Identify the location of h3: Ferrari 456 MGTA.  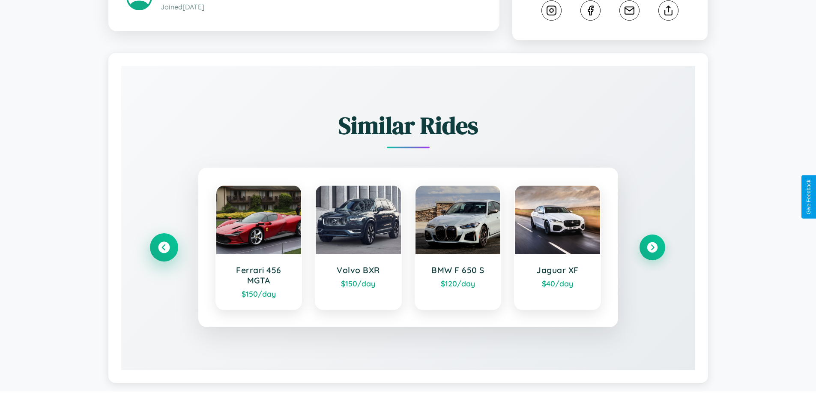
(259, 275).